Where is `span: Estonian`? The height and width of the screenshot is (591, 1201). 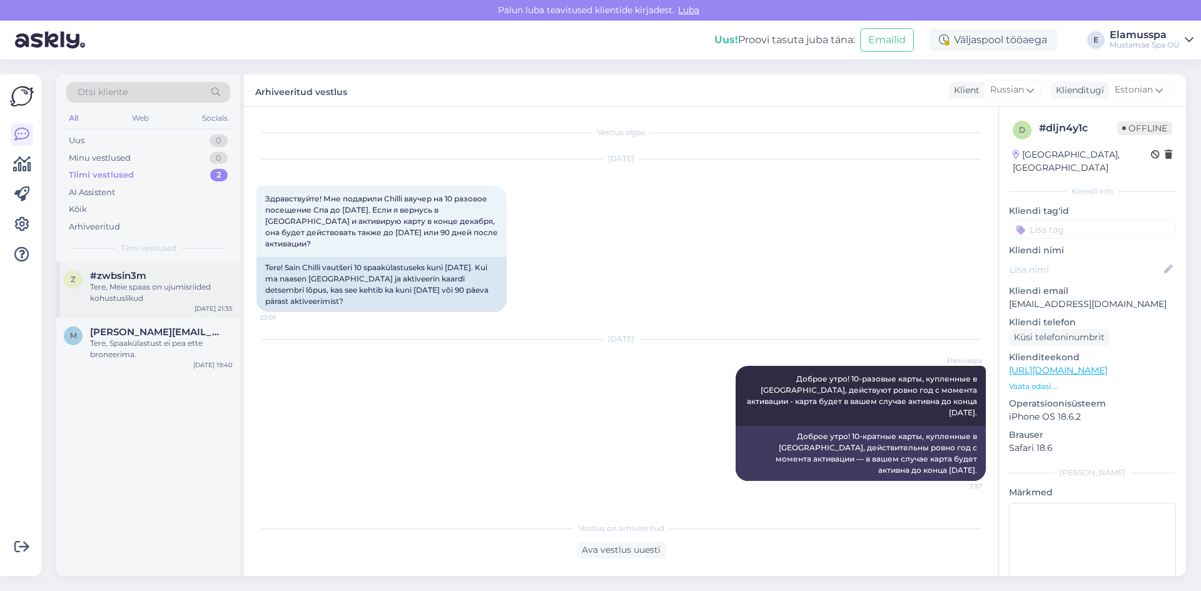
span: Estonian is located at coordinates (1134, 90).